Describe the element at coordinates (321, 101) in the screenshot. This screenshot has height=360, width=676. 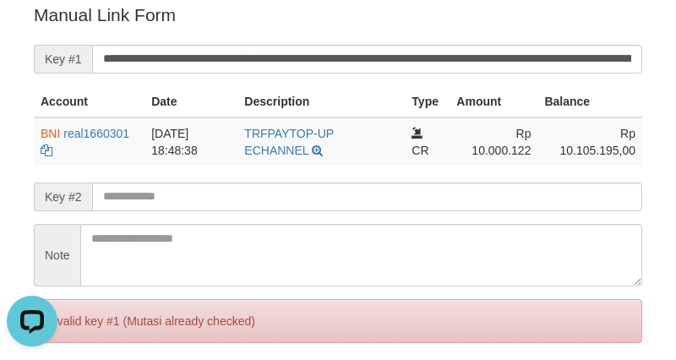
I see `th: Description` at that location.